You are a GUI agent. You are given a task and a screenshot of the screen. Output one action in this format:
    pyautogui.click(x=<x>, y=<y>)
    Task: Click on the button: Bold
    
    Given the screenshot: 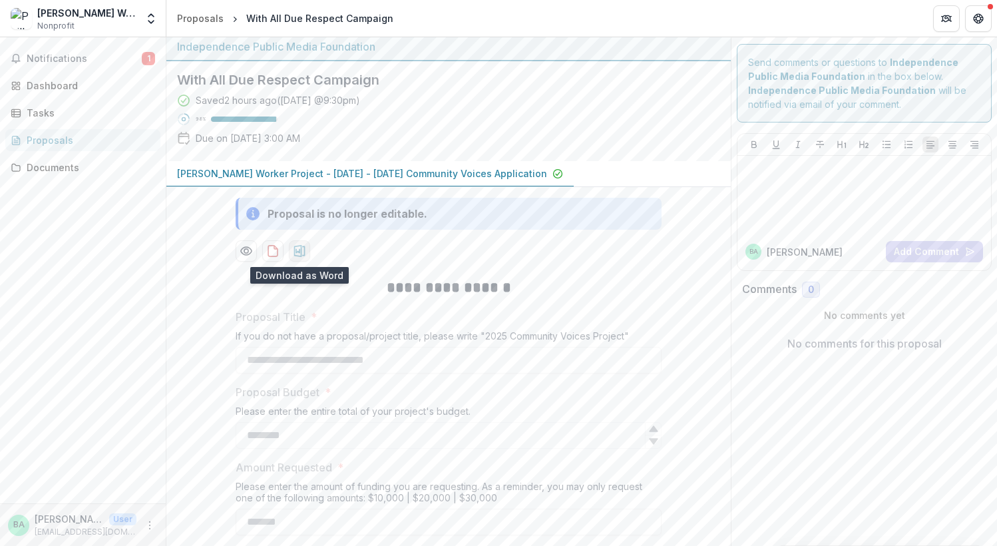 What is the action you would take?
    pyautogui.click(x=754, y=144)
    